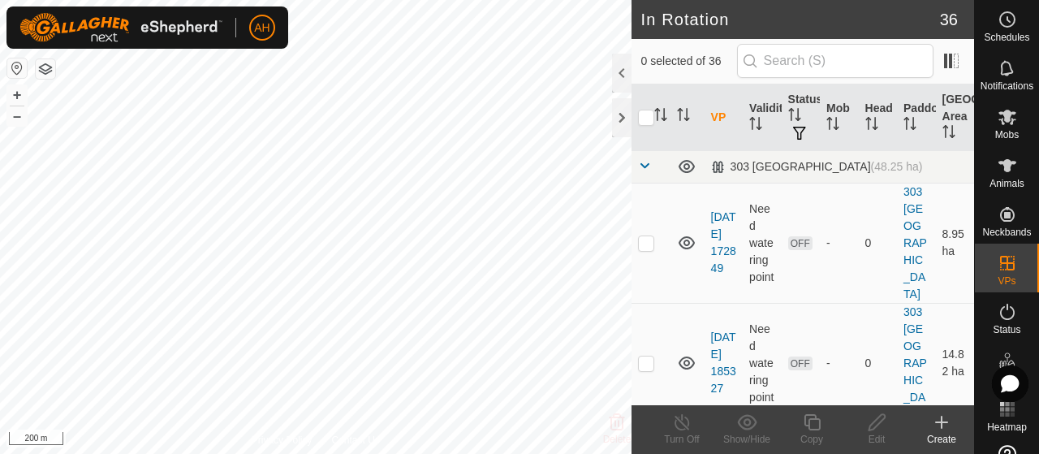 The height and width of the screenshot is (454, 1039). Describe the element at coordinates (878, 118) in the screenshot. I see `th: Head` at that location.